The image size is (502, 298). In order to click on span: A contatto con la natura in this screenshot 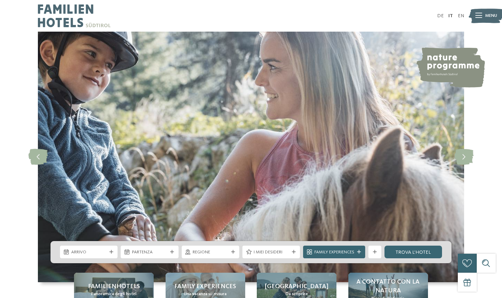, I will do `click(388, 286)`.